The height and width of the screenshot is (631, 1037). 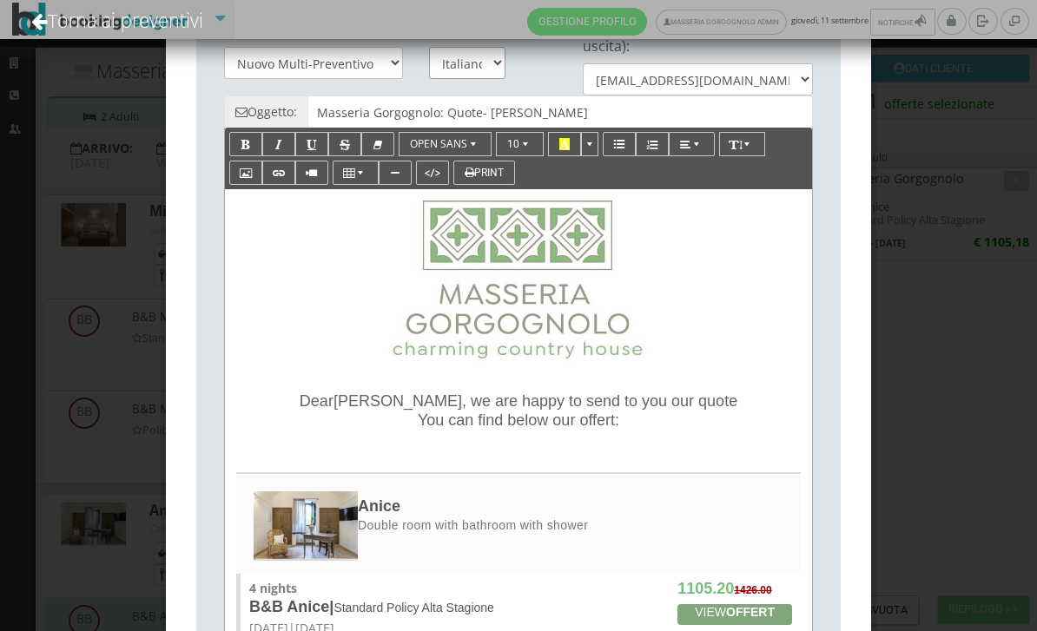 I want to click on span: B&B Anice|, so click(x=291, y=607).